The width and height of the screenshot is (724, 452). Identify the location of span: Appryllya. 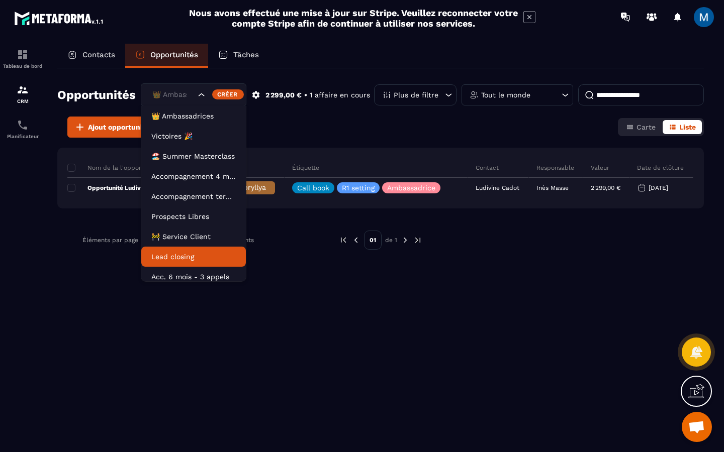
(250, 187).